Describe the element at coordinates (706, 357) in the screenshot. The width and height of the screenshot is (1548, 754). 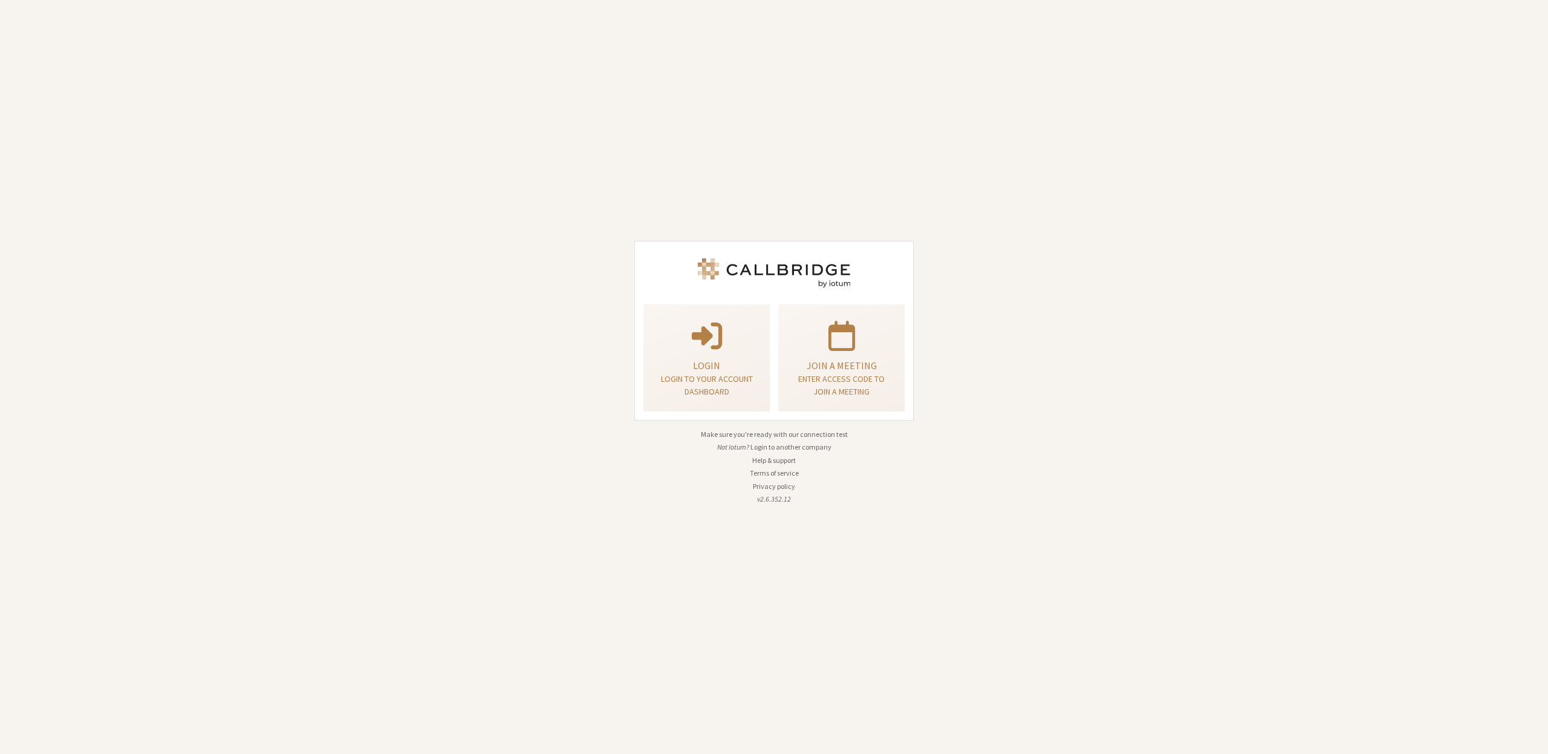
I see `button: LoginLogin to your account dashboard` at that location.